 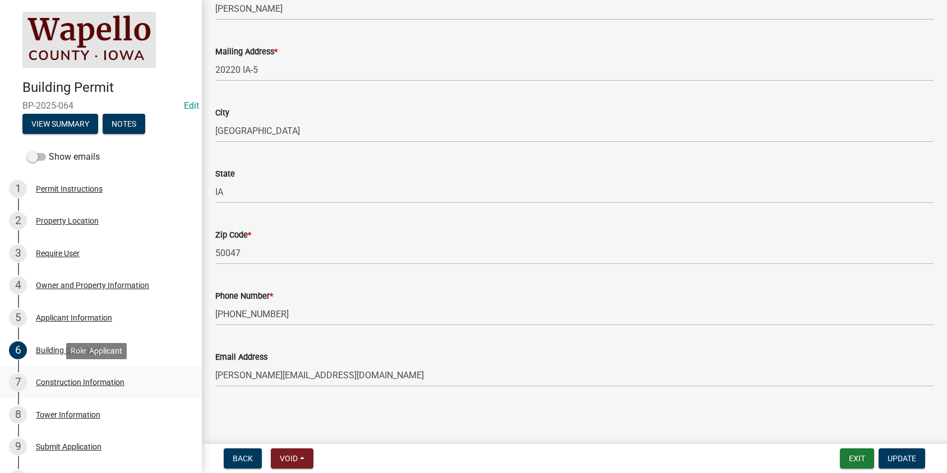 What do you see at coordinates (58, 253) in the screenshot?
I see `div: Require User` at bounding box center [58, 253].